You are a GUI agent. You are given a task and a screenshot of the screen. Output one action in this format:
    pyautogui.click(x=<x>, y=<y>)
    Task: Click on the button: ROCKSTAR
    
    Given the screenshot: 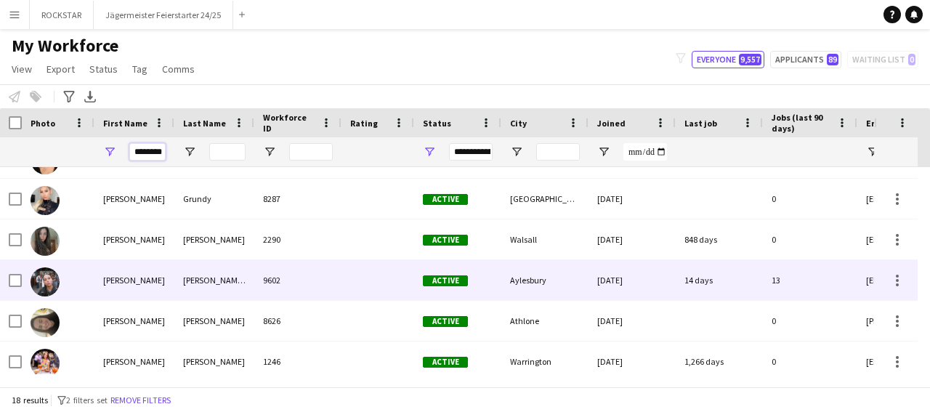 What is the action you would take?
    pyautogui.click(x=62, y=15)
    